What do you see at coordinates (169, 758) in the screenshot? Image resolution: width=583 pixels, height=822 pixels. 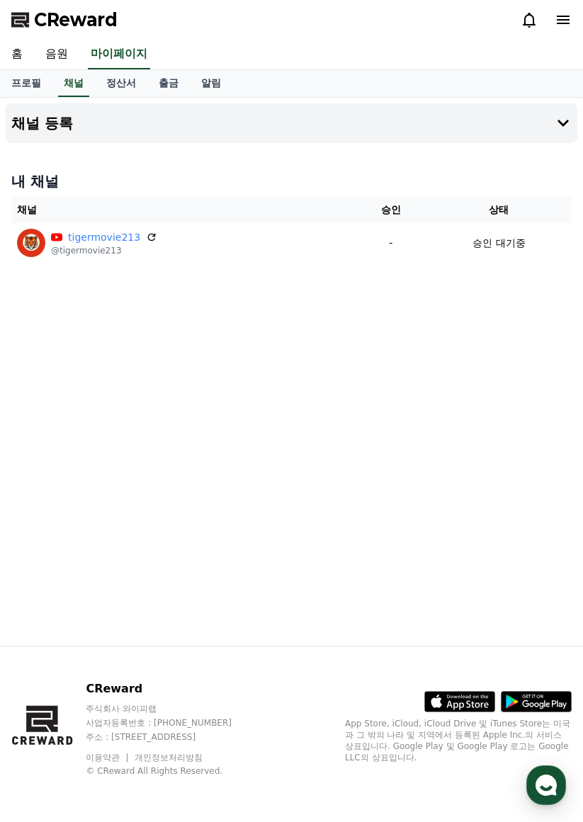 I see `a: 개인정보처리방침` at bounding box center [169, 758].